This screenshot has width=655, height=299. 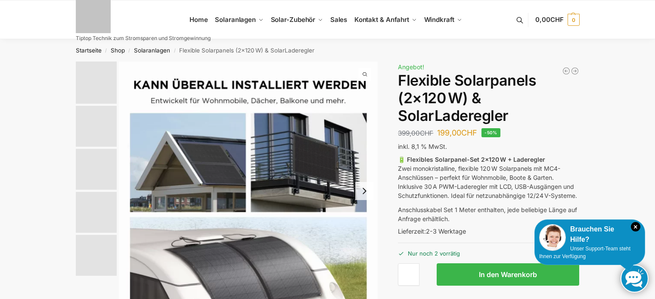 What do you see at coordinates (297, 20) in the screenshot?
I see `a: Solar-Zubehör` at bounding box center [297, 20].